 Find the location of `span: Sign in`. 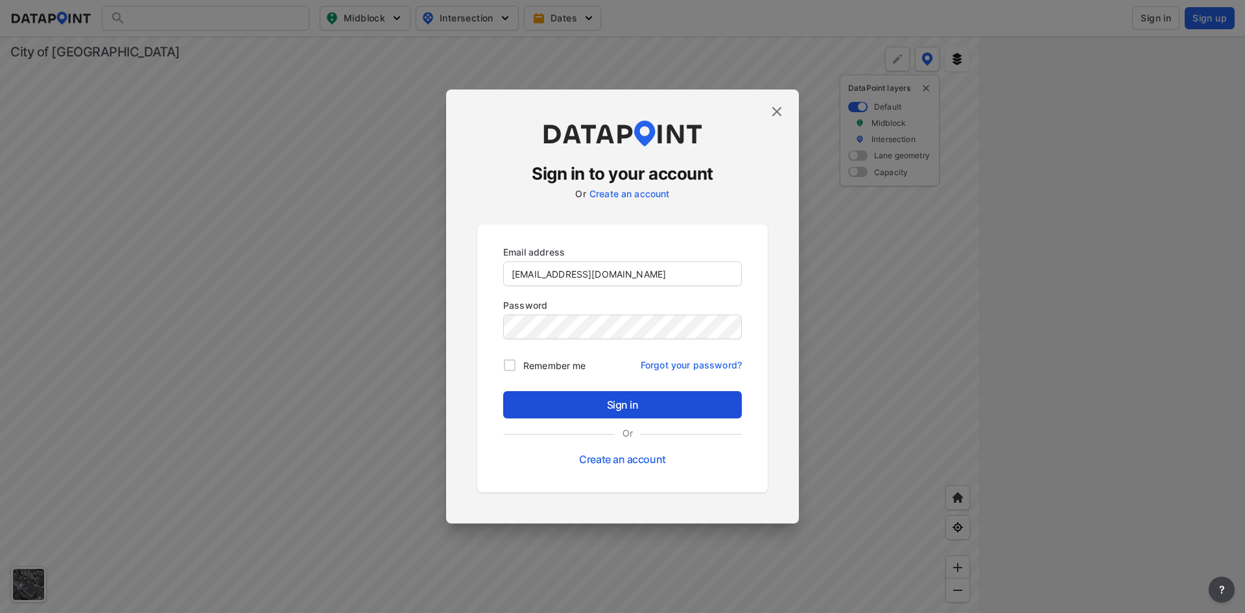

span: Sign in is located at coordinates (623, 405).